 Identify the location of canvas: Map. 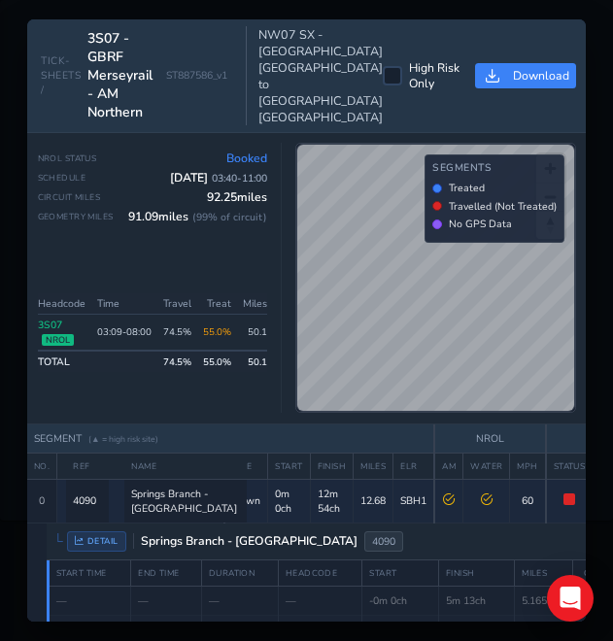
(437, 279).